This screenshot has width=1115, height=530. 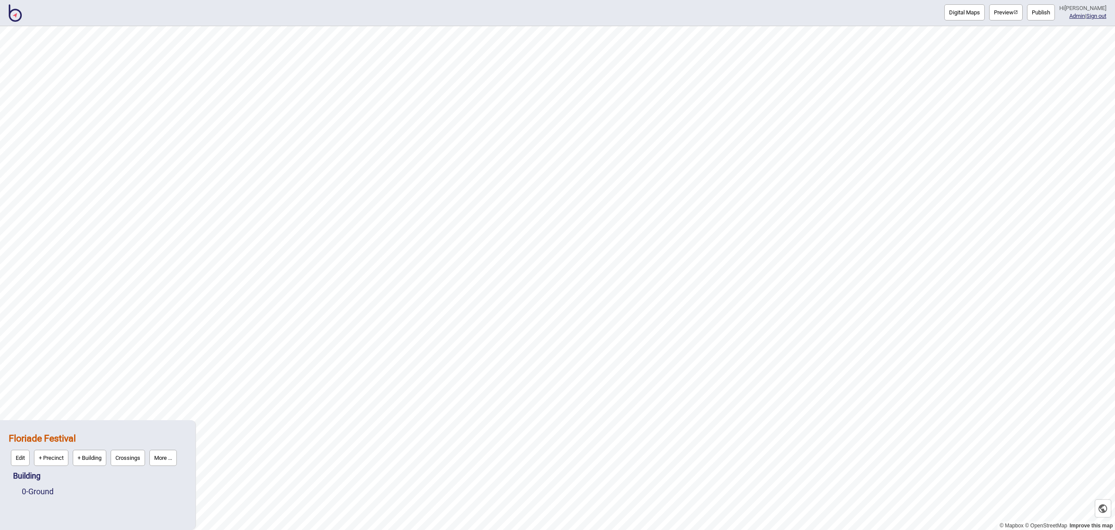 I want to click on button: Edit, so click(x=20, y=457).